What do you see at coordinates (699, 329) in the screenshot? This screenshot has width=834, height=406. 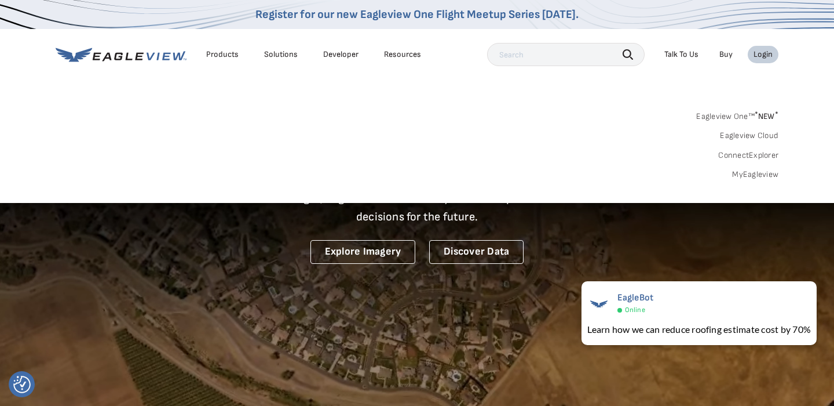 I see `div: Learn how we can reduce roofing estimate cost by 70%` at bounding box center [699, 329].